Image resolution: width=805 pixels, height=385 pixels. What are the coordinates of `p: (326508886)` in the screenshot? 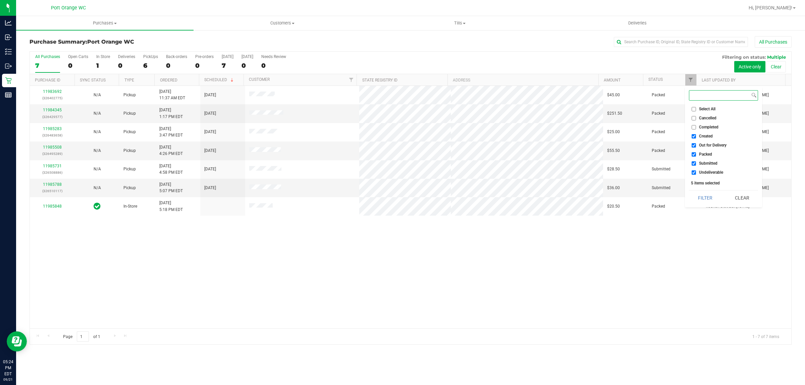 It's located at (52, 172).